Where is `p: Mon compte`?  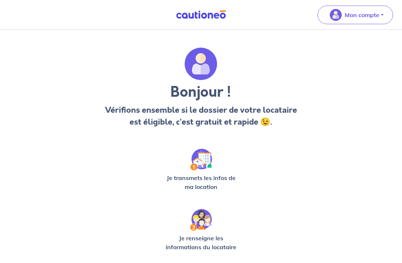 p: Mon compte is located at coordinates (361, 15).